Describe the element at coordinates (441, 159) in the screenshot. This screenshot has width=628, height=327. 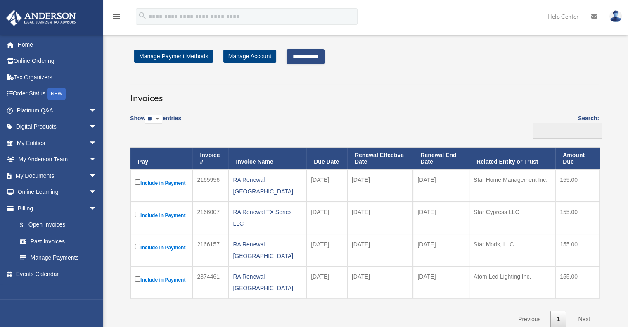
I see `th: Renewal End Date: activate to sort column ascending` at that location.